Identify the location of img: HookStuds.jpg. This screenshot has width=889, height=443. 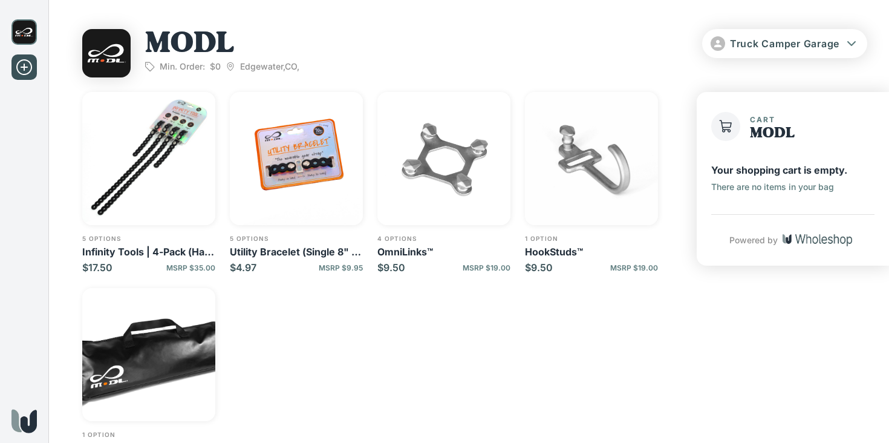
(591, 158).